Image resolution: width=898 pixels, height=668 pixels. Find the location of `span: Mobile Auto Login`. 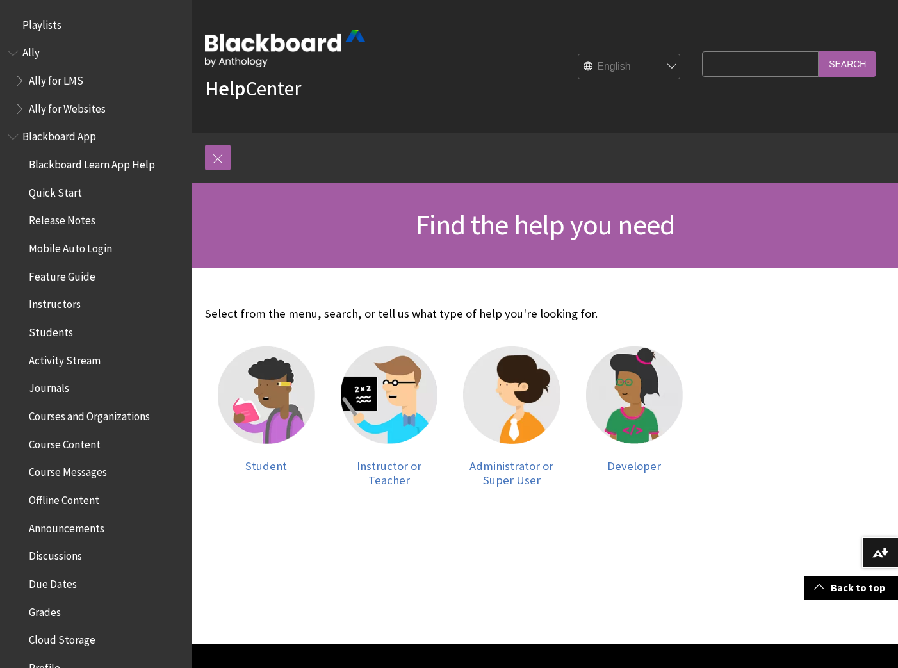

span: Mobile Auto Login is located at coordinates (70, 246).